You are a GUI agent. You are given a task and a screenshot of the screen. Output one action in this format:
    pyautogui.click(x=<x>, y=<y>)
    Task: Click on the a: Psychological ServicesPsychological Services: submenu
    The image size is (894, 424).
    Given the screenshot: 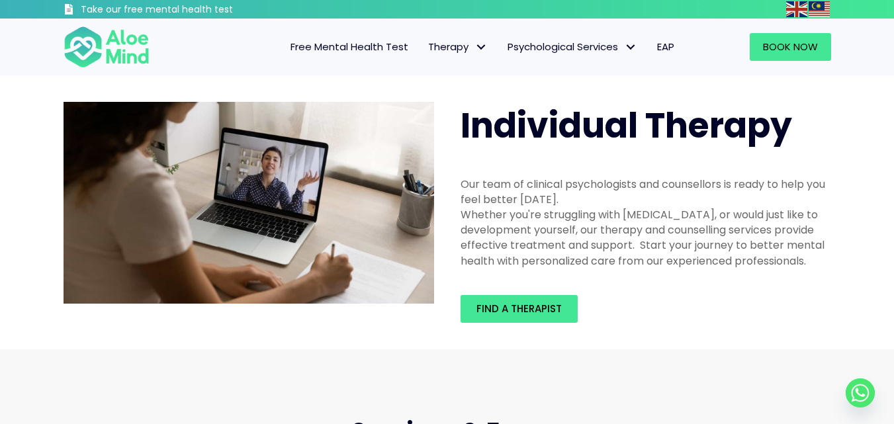 What is the action you would take?
    pyautogui.click(x=573, y=47)
    